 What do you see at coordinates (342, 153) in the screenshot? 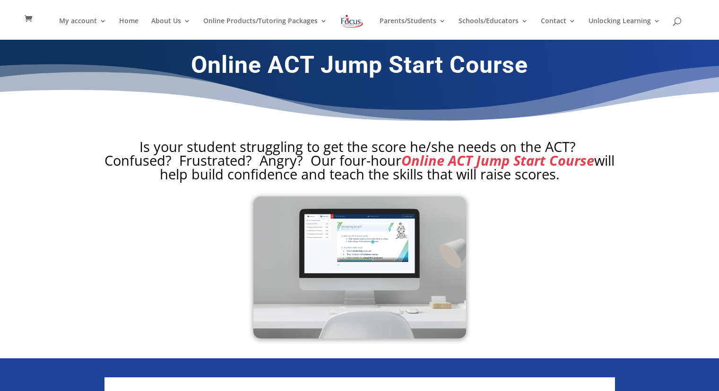
I see `span: Is your student struggling to get the score he/she needs on the ACT? Confused? Frustrated? Angry?...` at bounding box center [342, 153].